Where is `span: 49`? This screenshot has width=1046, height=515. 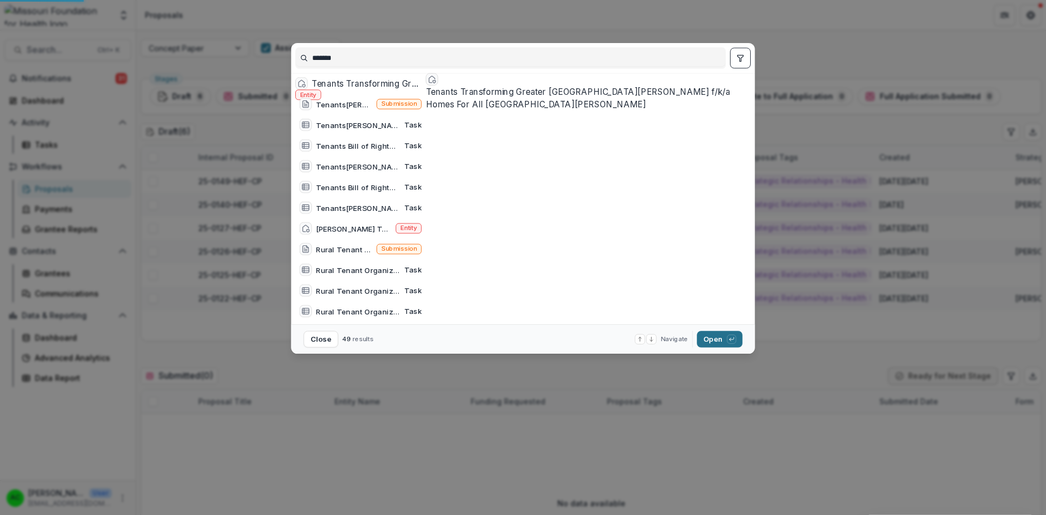
span: 49 is located at coordinates (346, 339).